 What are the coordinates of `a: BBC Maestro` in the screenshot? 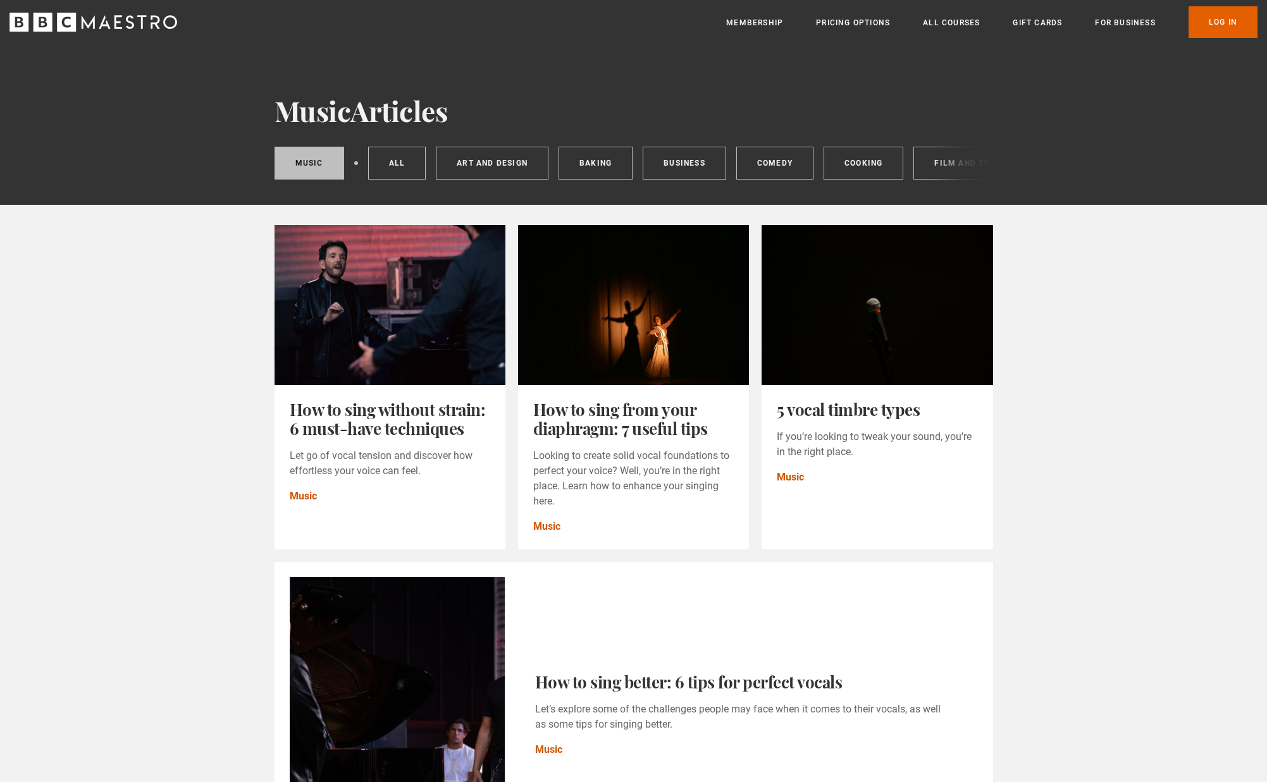 It's located at (93, 22).